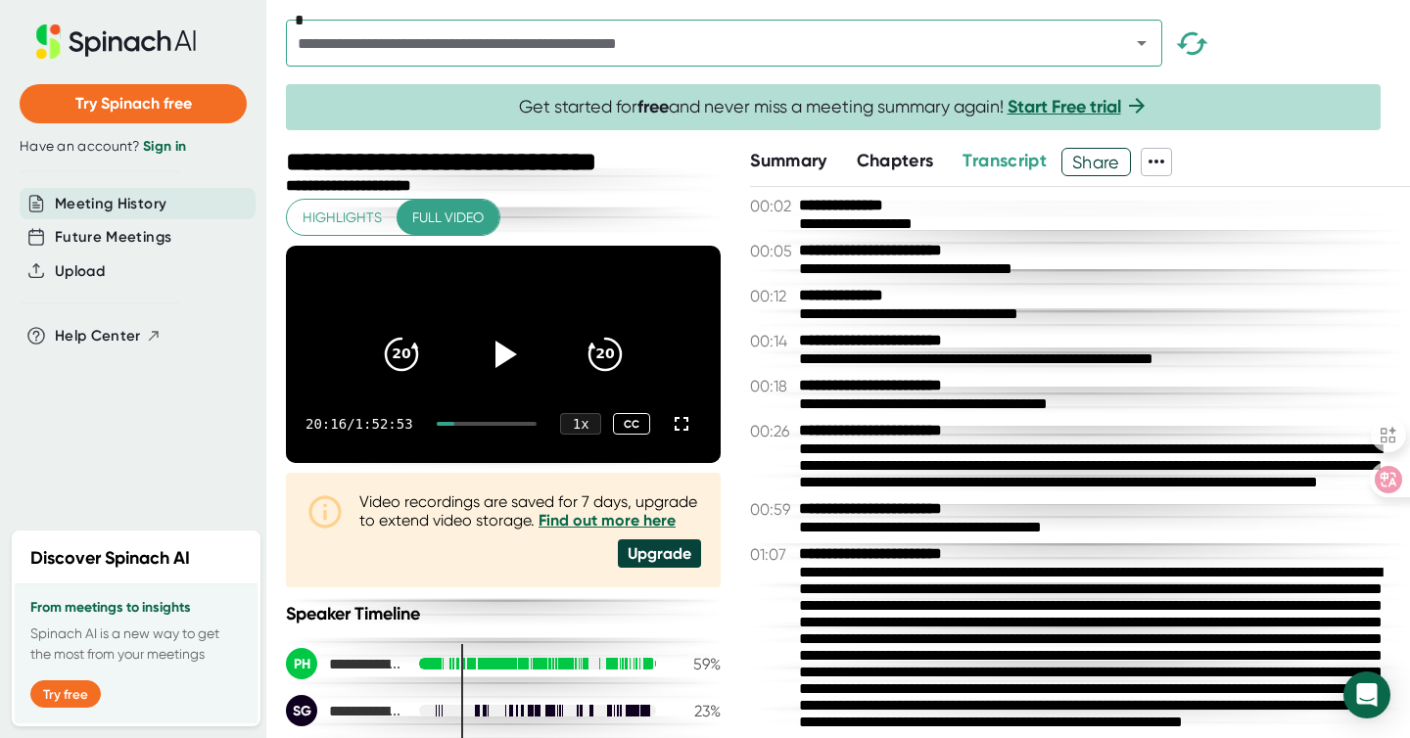  I want to click on span: 00:18, so click(772, 386).